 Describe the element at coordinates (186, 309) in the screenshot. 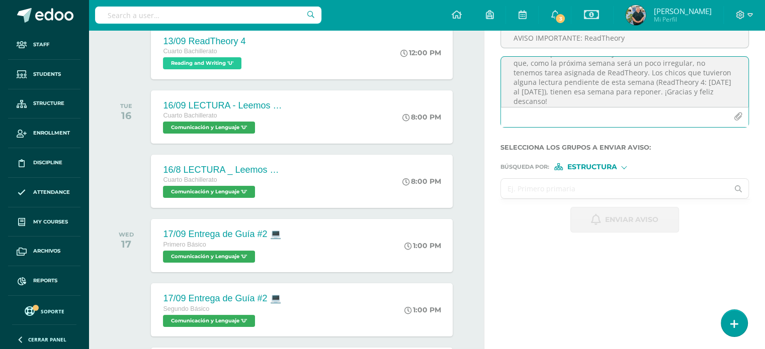

I see `span: Segundo Básico` at that location.